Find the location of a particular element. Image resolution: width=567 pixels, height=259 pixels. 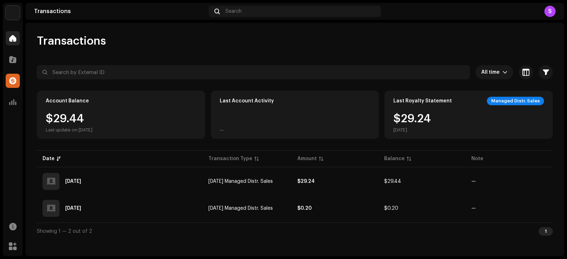

span: All time is located at coordinates (492, 72).